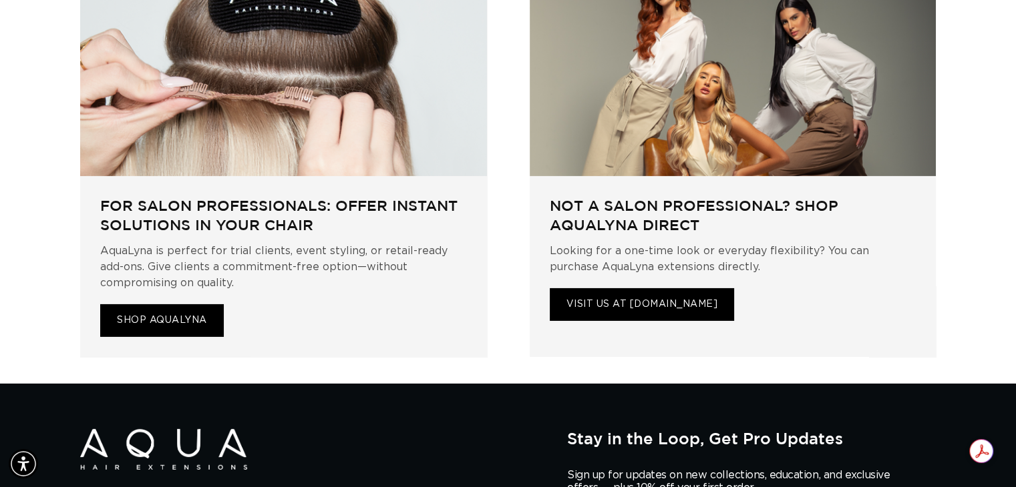 This screenshot has height=487, width=1016. I want to click on h2: Stay in the Loop, Get Pro Updates, so click(751, 439).